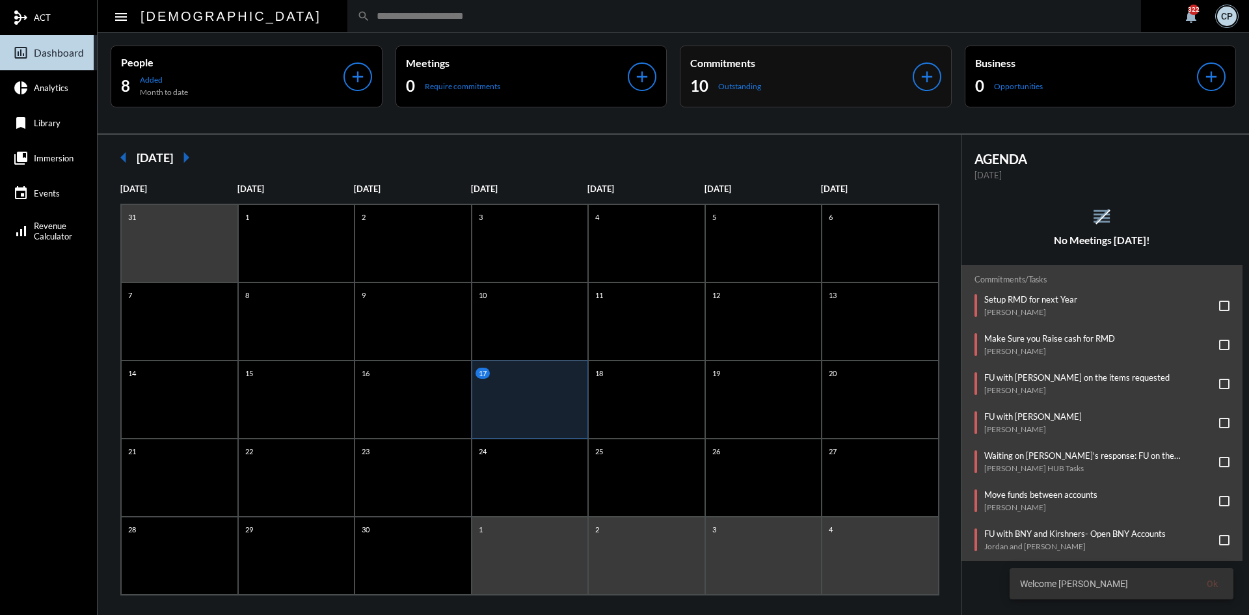  I want to click on p: Outstanding, so click(740, 86).